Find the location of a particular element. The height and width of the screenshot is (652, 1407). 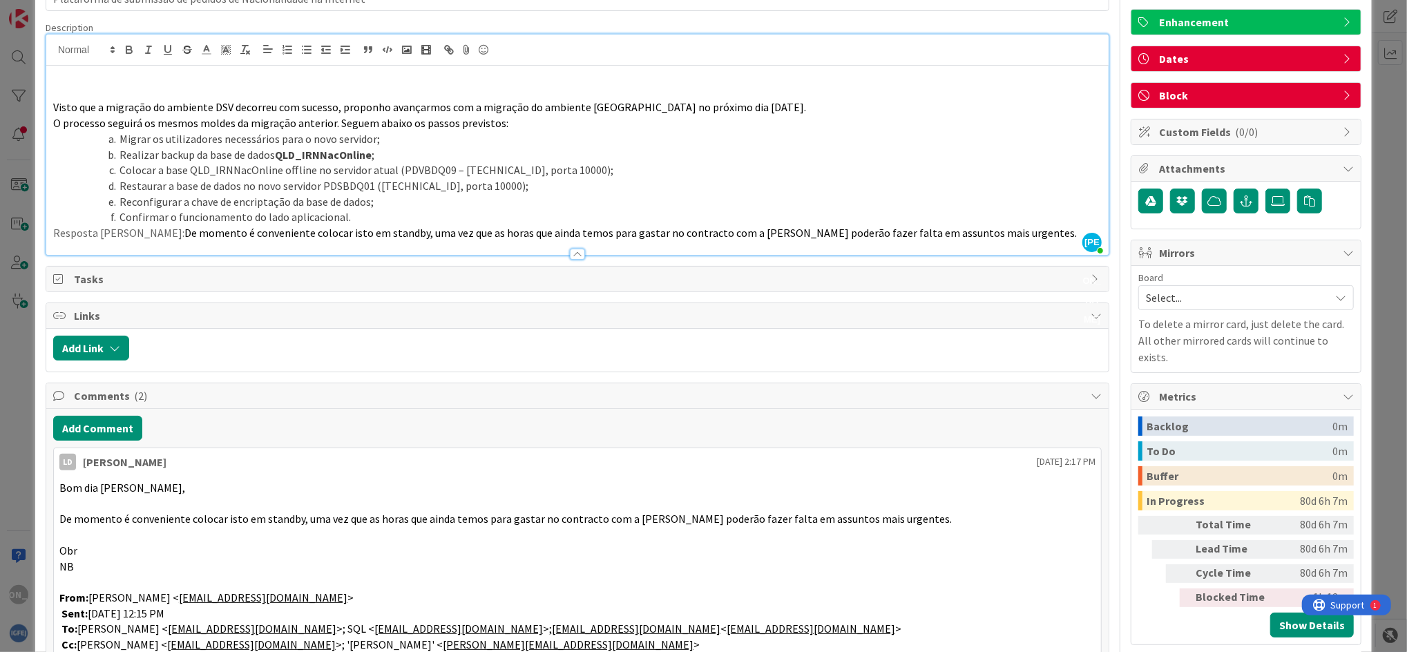

span: O processo seguirá os mesmos moldes da migração anterior. Seguem abaixo os passos previstos: is located at coordinates (280, 123).